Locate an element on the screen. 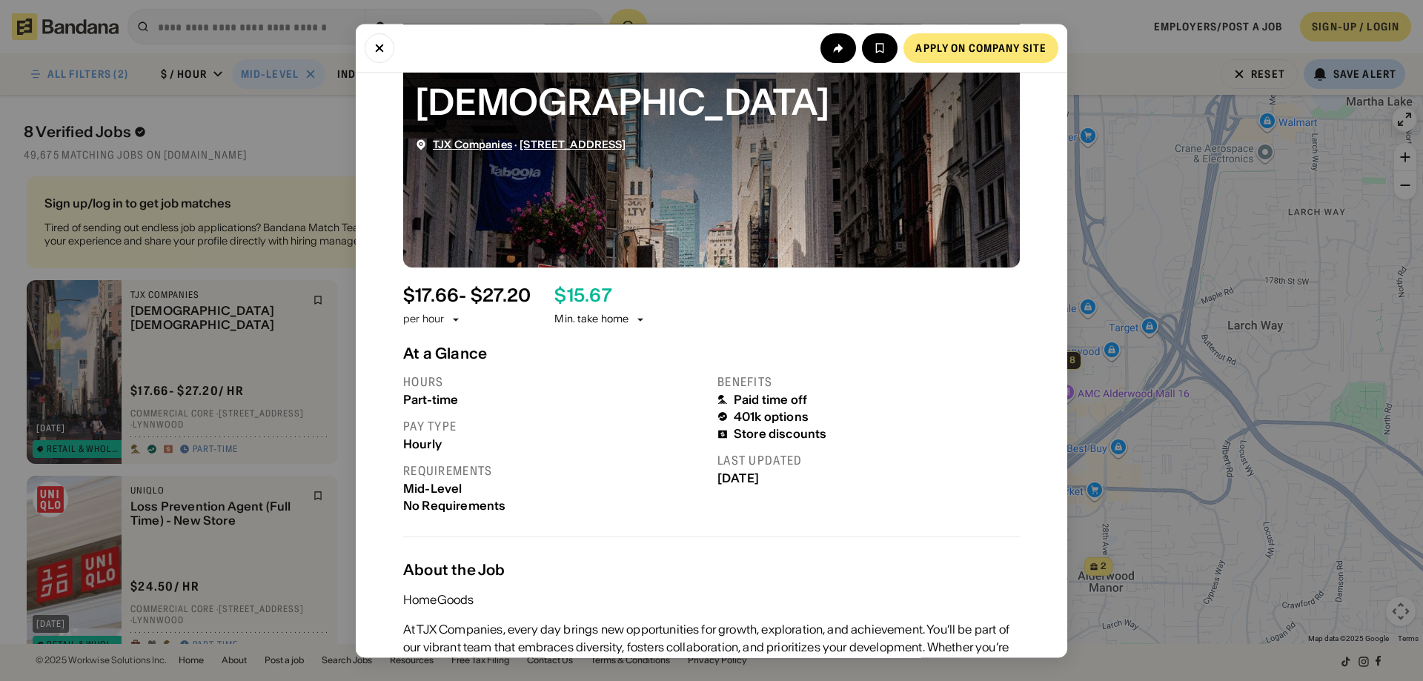  div: Paid time off is located at coordinates (770, 399).